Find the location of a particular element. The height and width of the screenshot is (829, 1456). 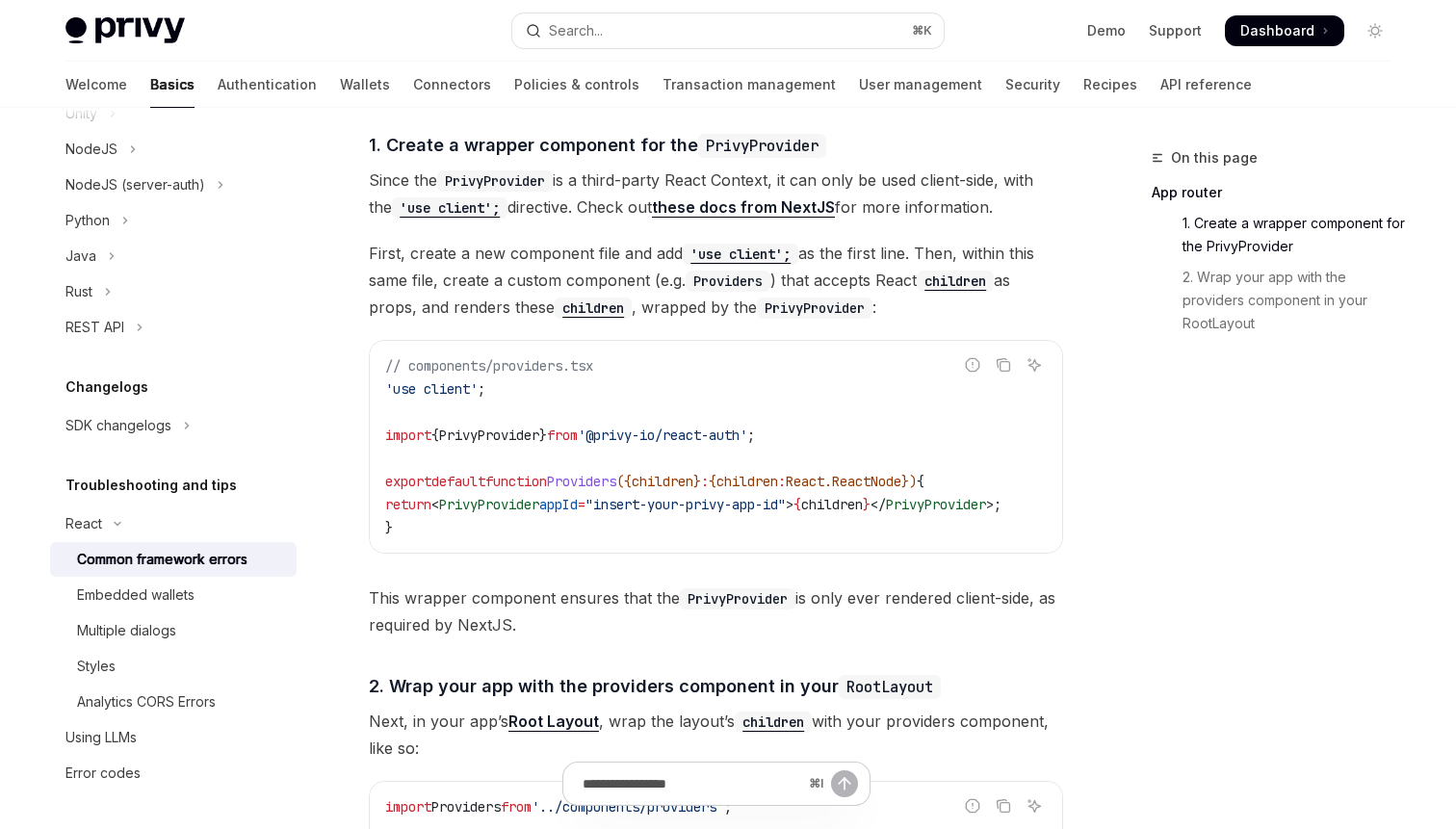

a: Basics is located at coordinates (172, 85).